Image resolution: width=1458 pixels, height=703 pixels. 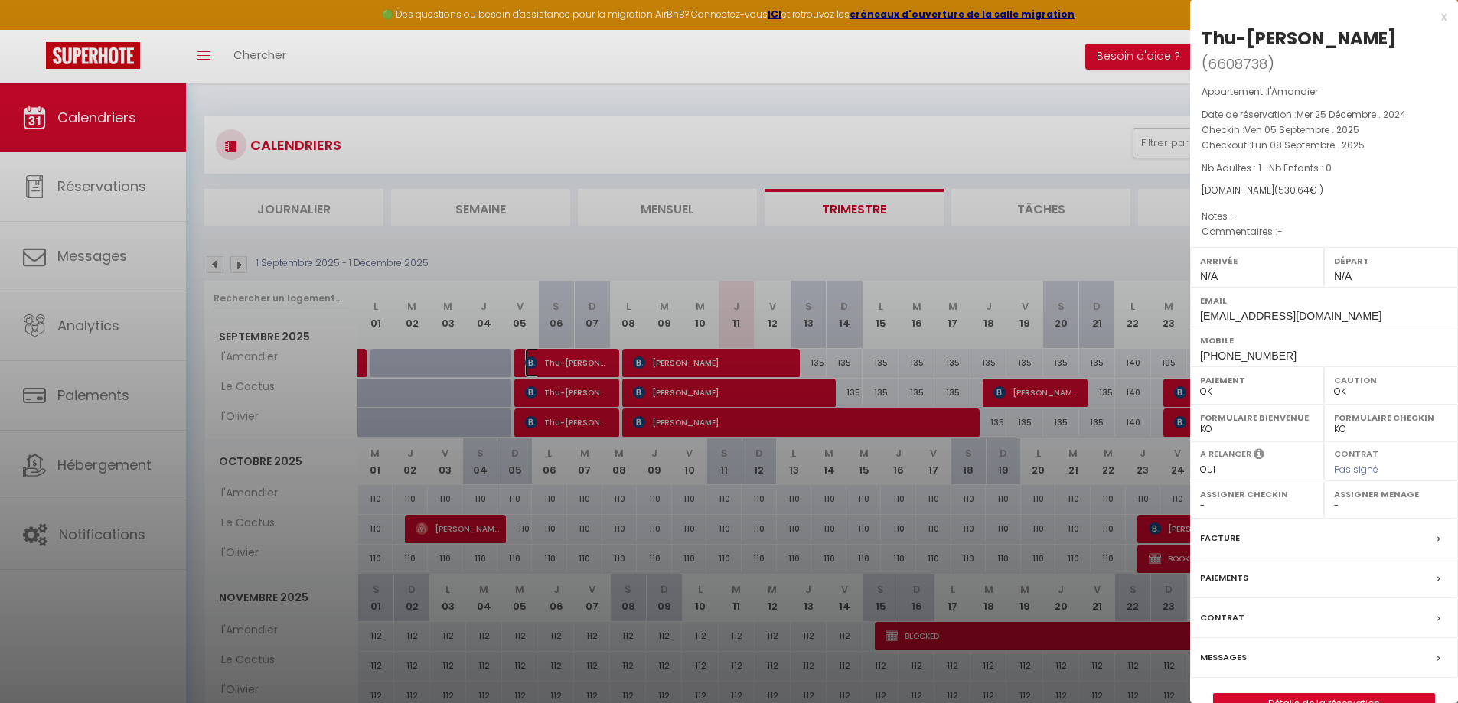 I want to click on p: Appartement :, so click(x=1324, y=92).